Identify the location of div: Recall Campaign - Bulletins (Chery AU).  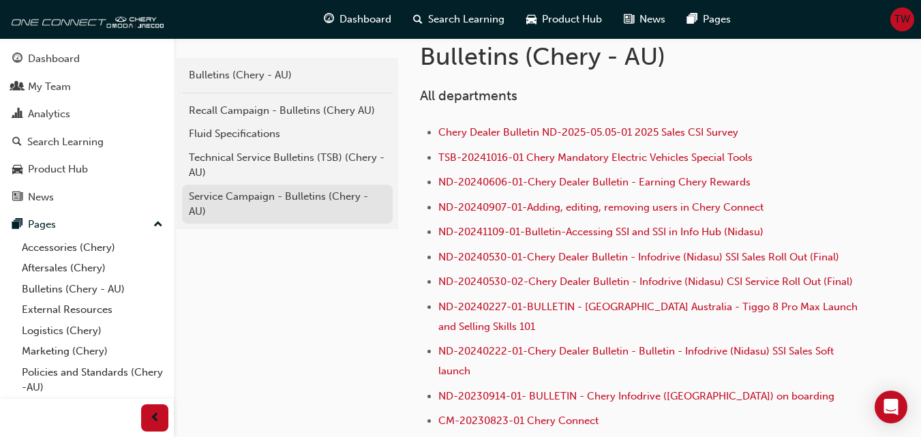
(287, 110).